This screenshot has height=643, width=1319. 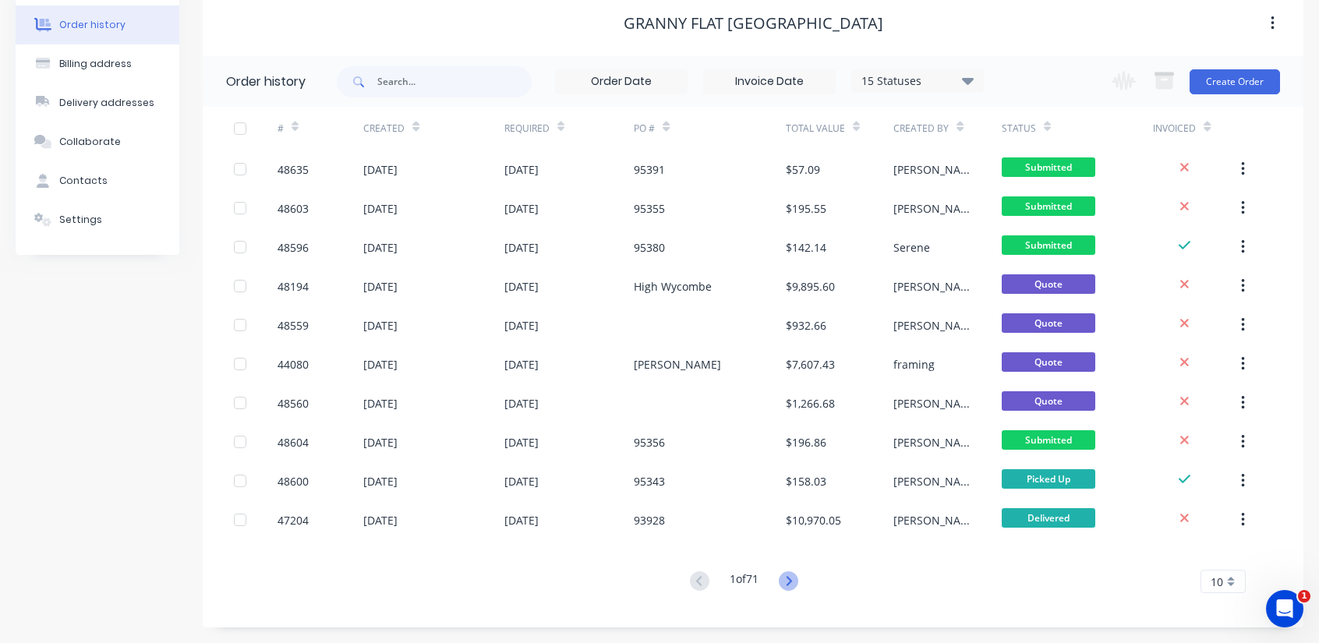 What do you see at coordinates (97, 103) in the screenshot?
I see `button: Delivery addresses` at bounding box center [97, 103].